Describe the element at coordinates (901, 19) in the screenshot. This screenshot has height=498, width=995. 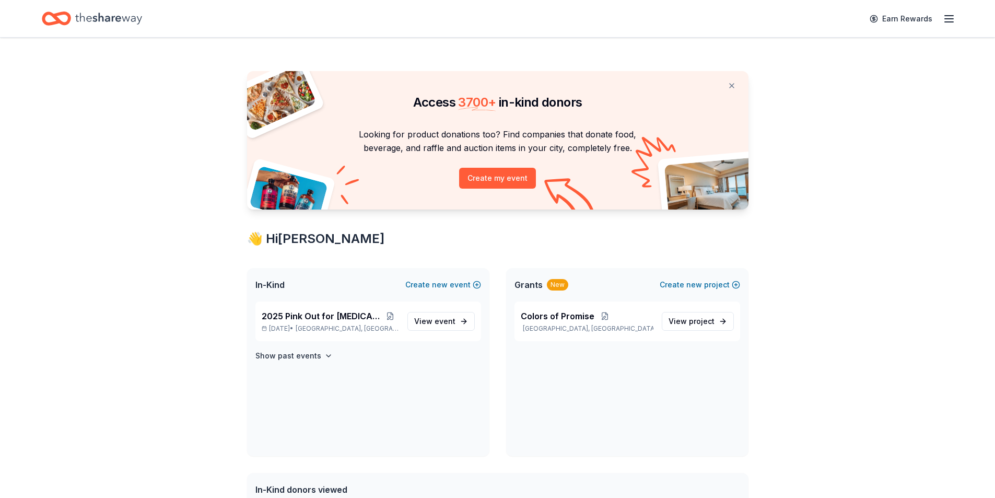
I see `a: Earn Rewards` at that location.